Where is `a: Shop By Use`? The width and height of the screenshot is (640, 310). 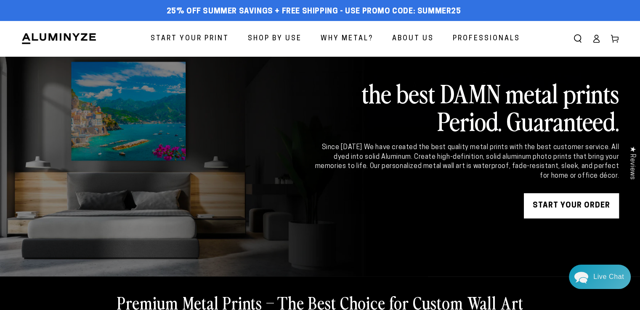
a: Shop By Use is located at coordinates (275, 39).